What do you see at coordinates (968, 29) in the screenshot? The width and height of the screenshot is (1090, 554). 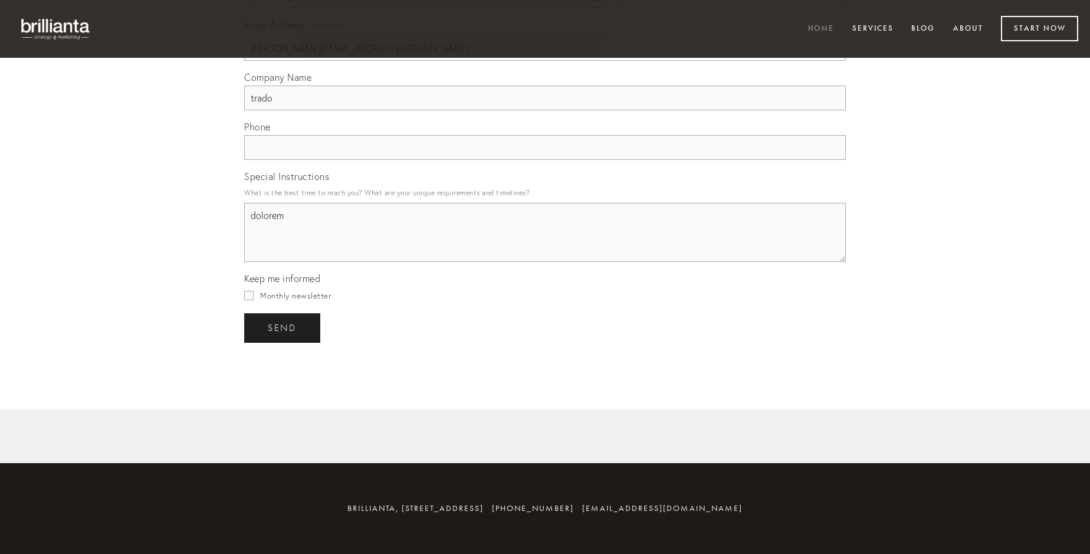 I see `a: About` at bounding box center [968, 29].